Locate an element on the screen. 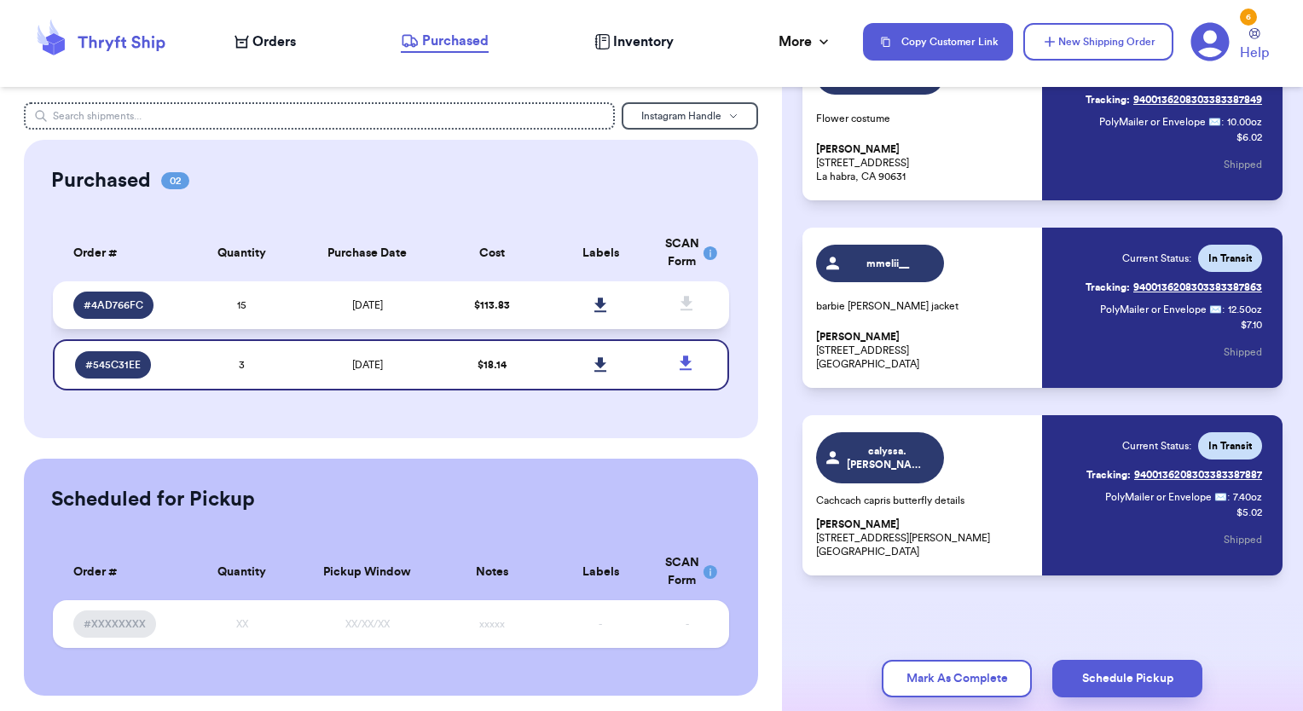 This screenshot has height=711, width=1303. span: Help is located at coordinates (1254, 53).